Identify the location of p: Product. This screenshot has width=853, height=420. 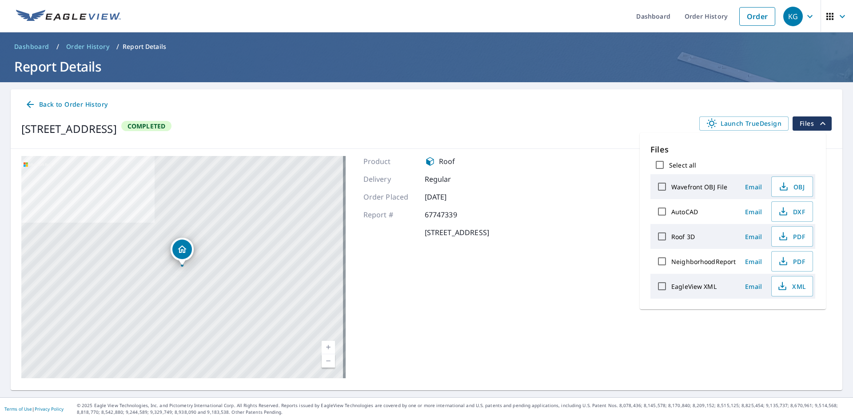
(390, 161).